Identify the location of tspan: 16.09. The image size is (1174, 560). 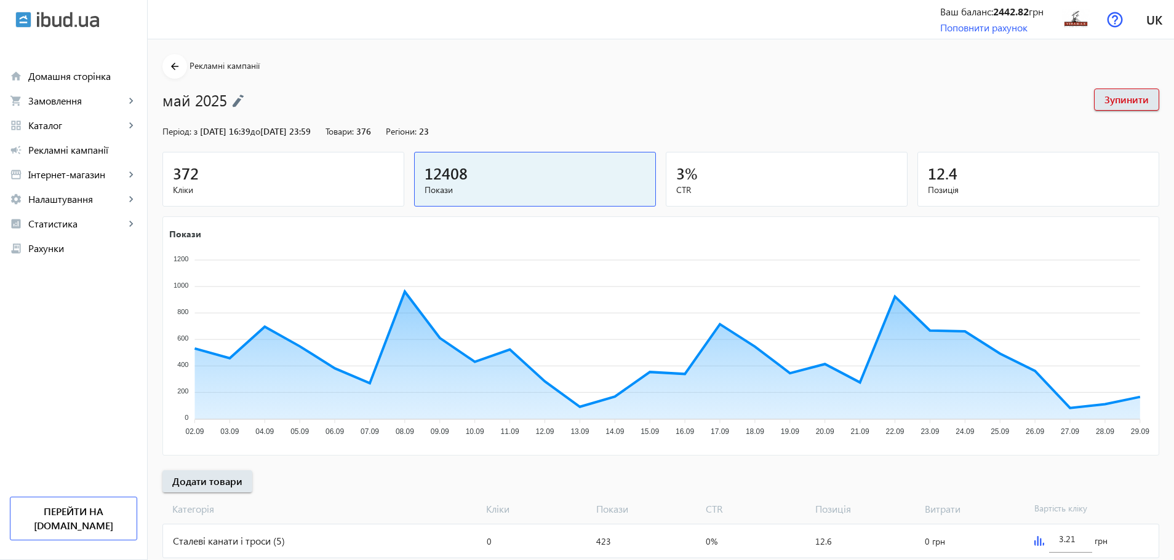
(685, 432).